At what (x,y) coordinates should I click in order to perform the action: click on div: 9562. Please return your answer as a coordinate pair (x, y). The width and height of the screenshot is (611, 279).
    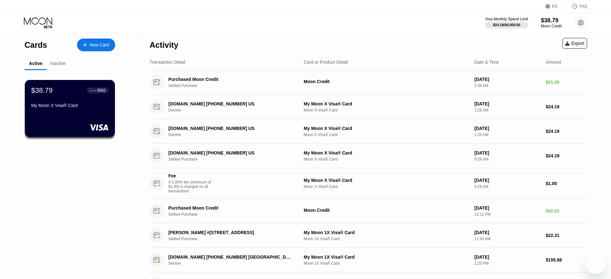
    Looking at the image, I should click on (101, 90).